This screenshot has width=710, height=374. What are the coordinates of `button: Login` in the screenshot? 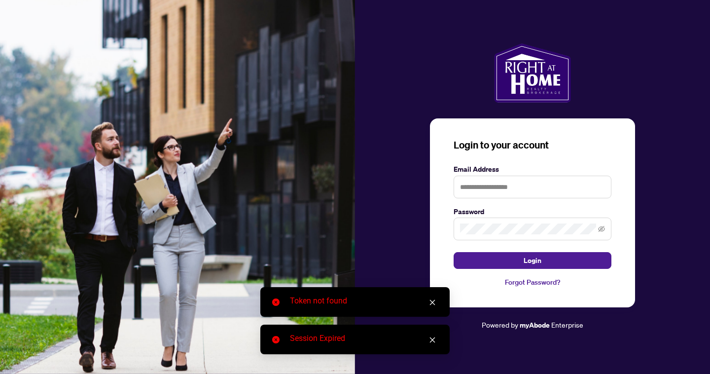 It's located at (533, 261).